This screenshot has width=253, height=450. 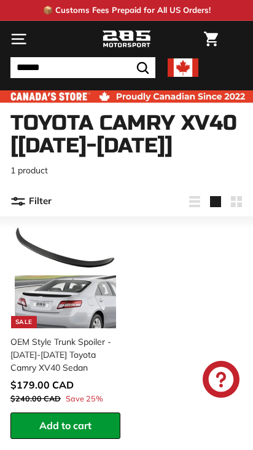 What do you see at coordinates (211, 39) in the screenshot?
I see `a: Cart` at bounding box center [211, 39].